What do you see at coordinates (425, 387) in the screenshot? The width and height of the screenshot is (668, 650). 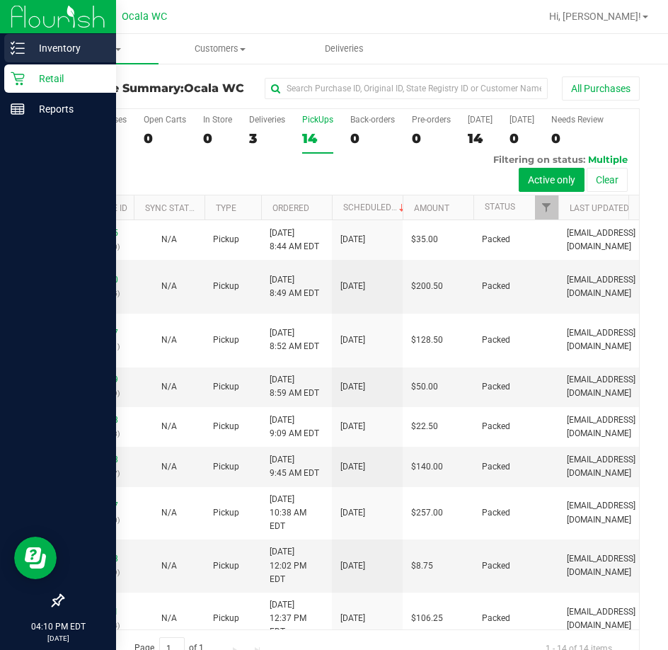 I see `span: $50.00` at bounding box center [425, 387].